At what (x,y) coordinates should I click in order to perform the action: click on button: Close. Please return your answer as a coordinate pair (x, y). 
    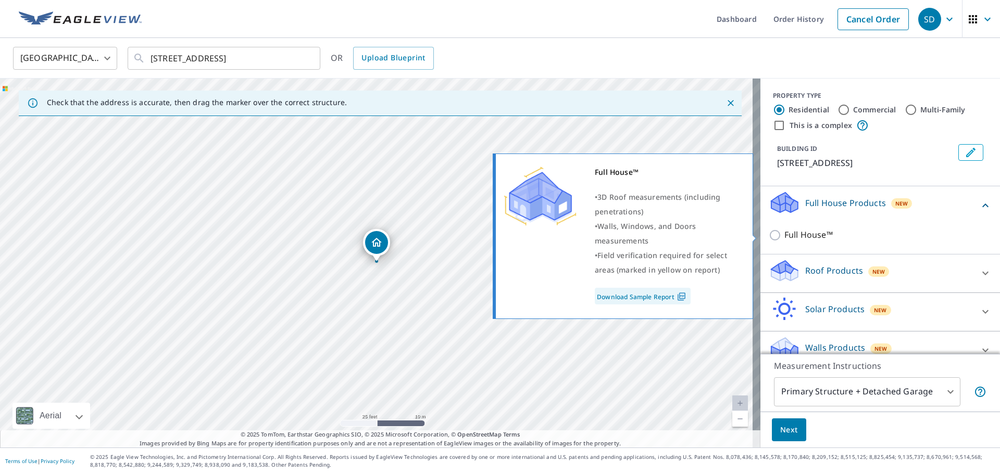
    Looking at the image, I should click on (731, 103).